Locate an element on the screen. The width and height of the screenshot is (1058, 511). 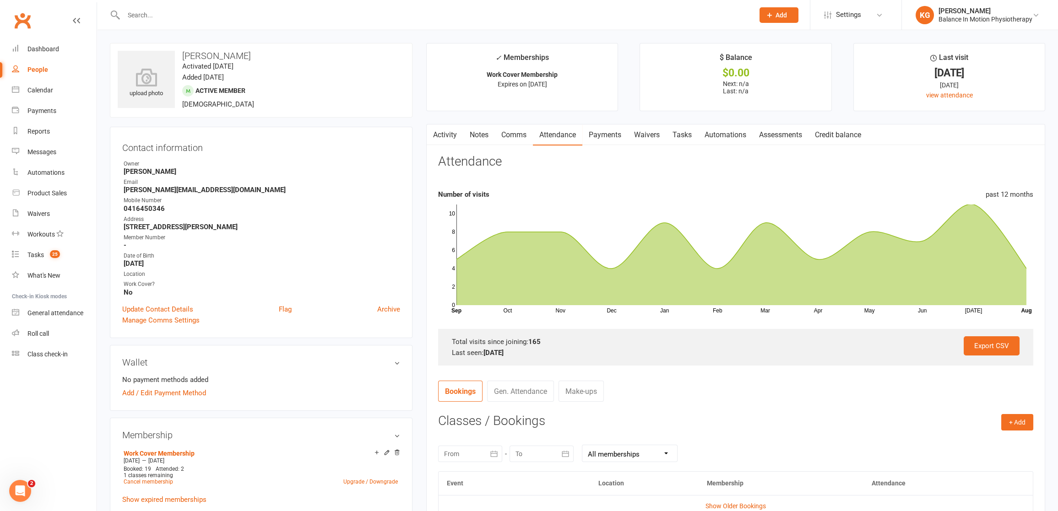
a: Reports is located at coordinates (54, 131).